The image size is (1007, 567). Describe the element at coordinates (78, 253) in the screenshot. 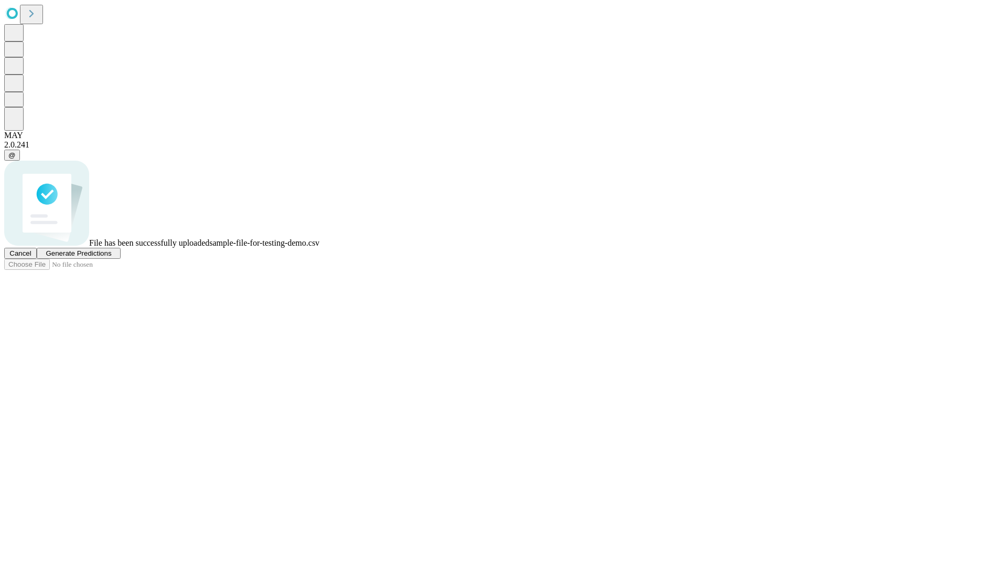

I see `span: Generate Predictions` at that location.